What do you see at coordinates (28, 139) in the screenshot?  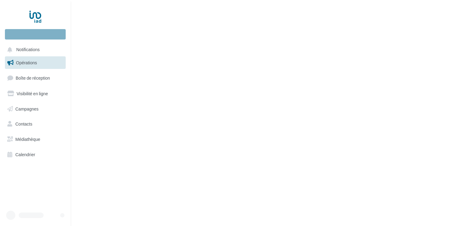 I see `span: Médiathèque` at bounding box center [28, 139].